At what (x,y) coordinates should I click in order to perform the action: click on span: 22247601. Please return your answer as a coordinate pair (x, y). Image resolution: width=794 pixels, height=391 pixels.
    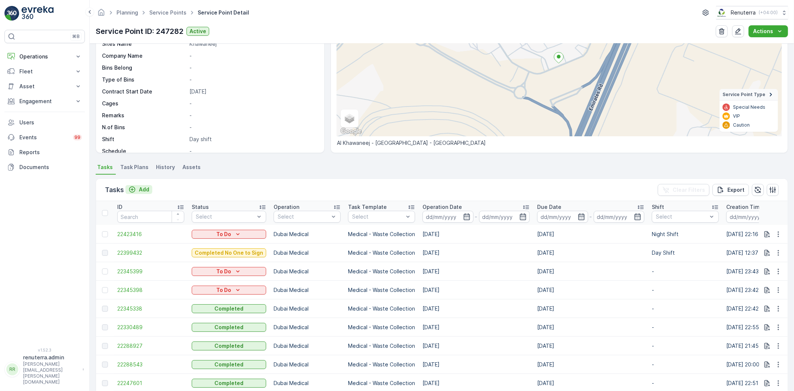
    Looking at the image, I should click on (151, 383).